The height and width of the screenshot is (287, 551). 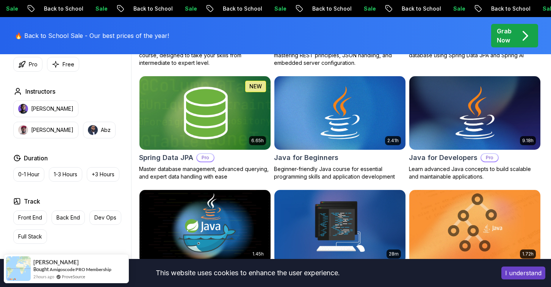 I want to click on p: Learn advanced Java concepts to build scalable and maintainable applications., so click(x=475, y=173).